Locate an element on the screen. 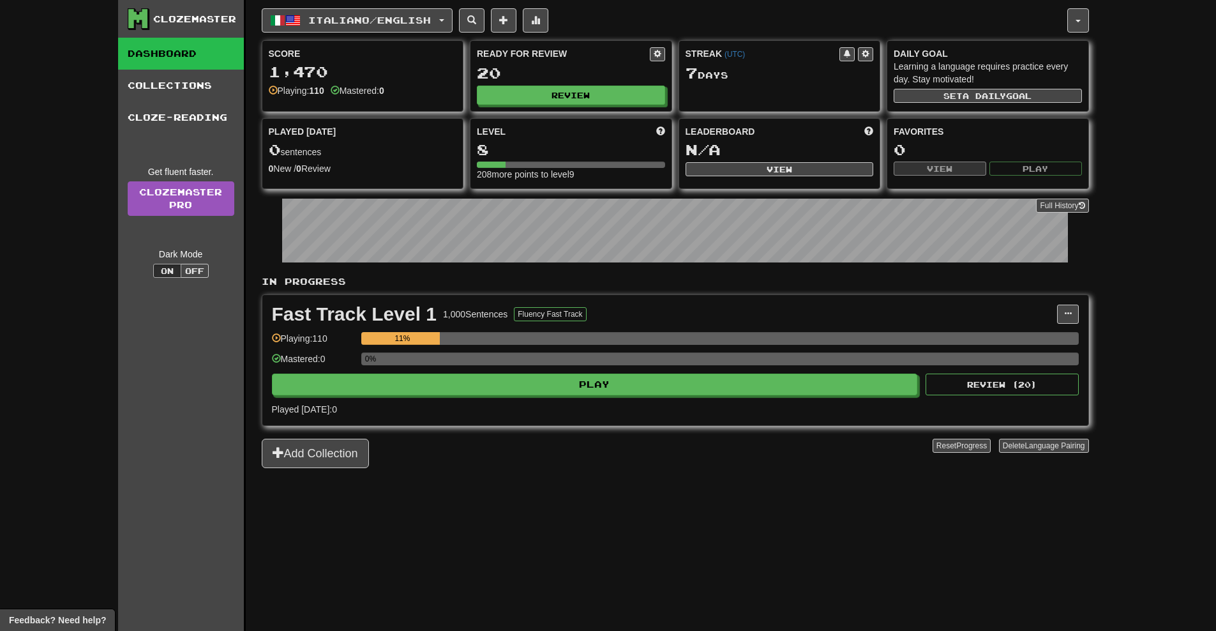  div: sentences is located at coordinates (363, 150).